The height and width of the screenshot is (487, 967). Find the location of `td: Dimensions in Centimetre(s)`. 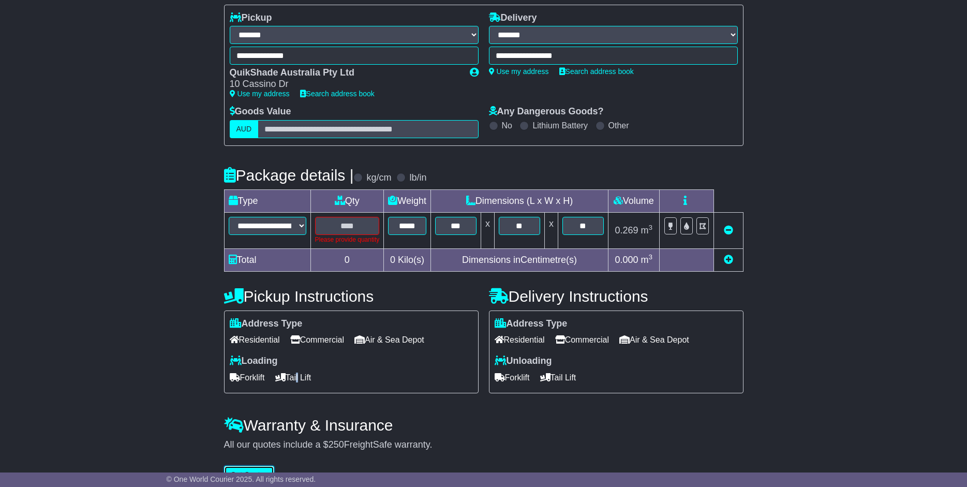

td: Dimensions in Centimetre(s) is located at coordinates (519, 260).